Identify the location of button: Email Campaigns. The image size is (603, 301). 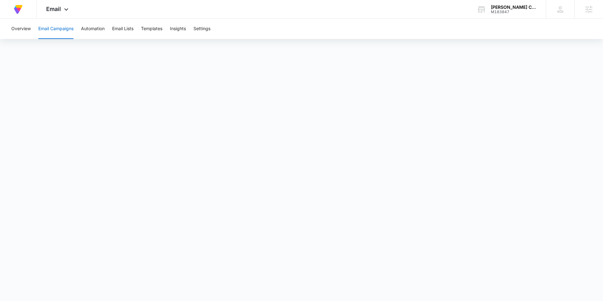
(56, 29).